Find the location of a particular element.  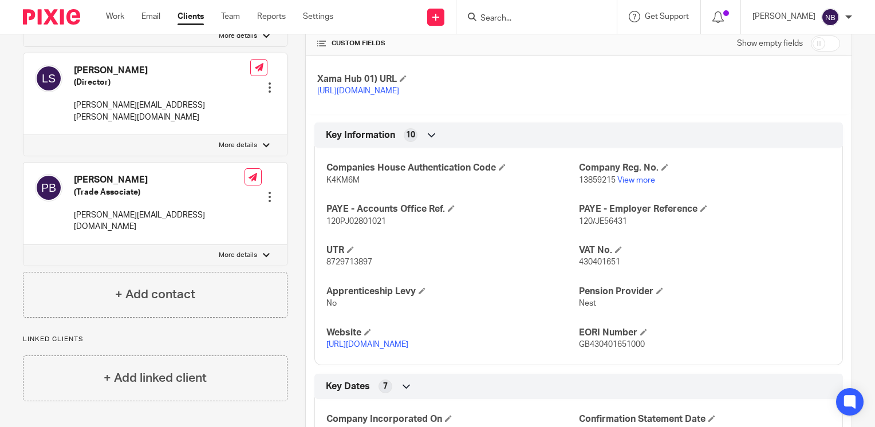

a: Email is located at coordinates (151, 17).